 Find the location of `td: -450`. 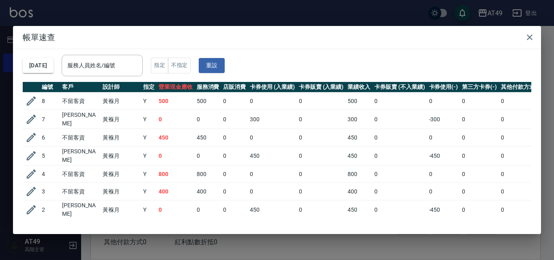

td: -450 is located at coordinates (444, 156).